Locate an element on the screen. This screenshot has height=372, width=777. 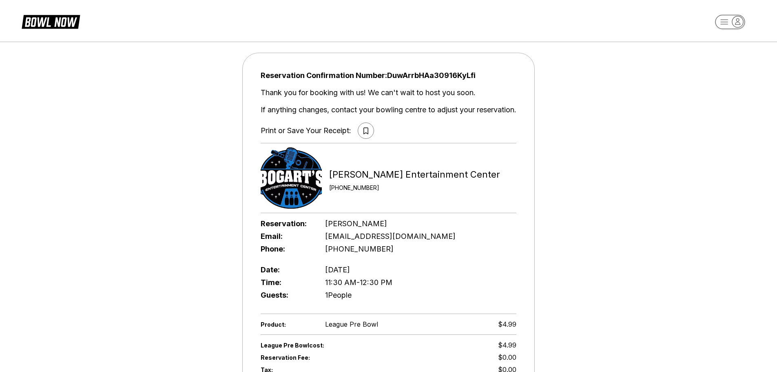
span: League Pre Bowl cost: is located at coordinates (325, 345).